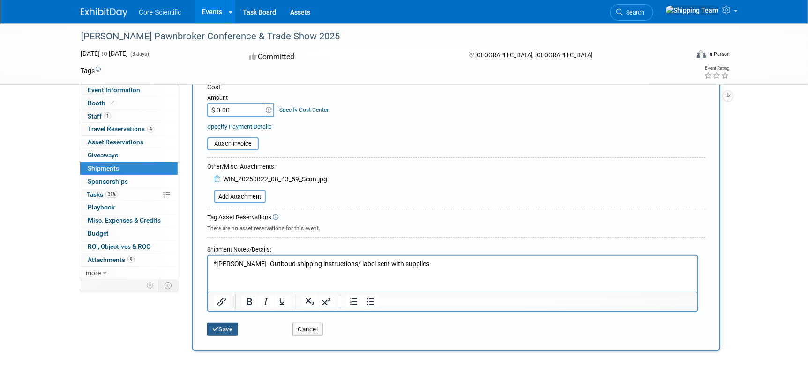 This screenshot has height=380, width=808. I want to click on a: Specify Cost Center, so click(304, 110).